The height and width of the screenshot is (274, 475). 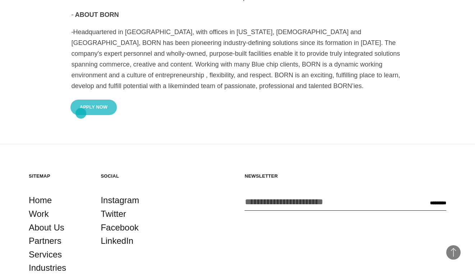 I want to click on a: About Us, so click(x=46, y=227).